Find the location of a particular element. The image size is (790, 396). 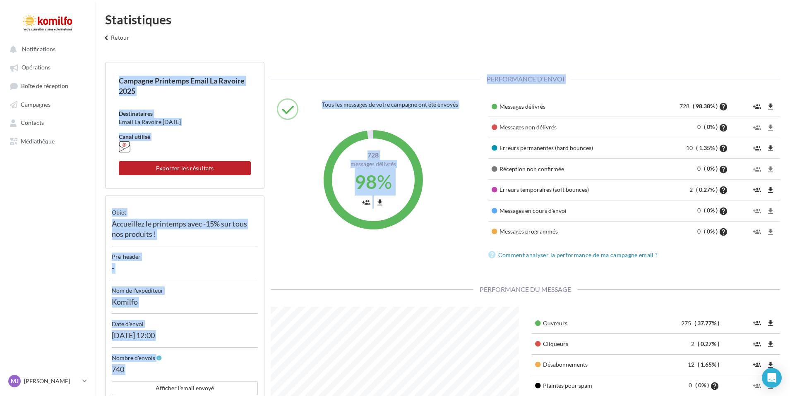

div: Pré-header is located at coordinates (185, 254).